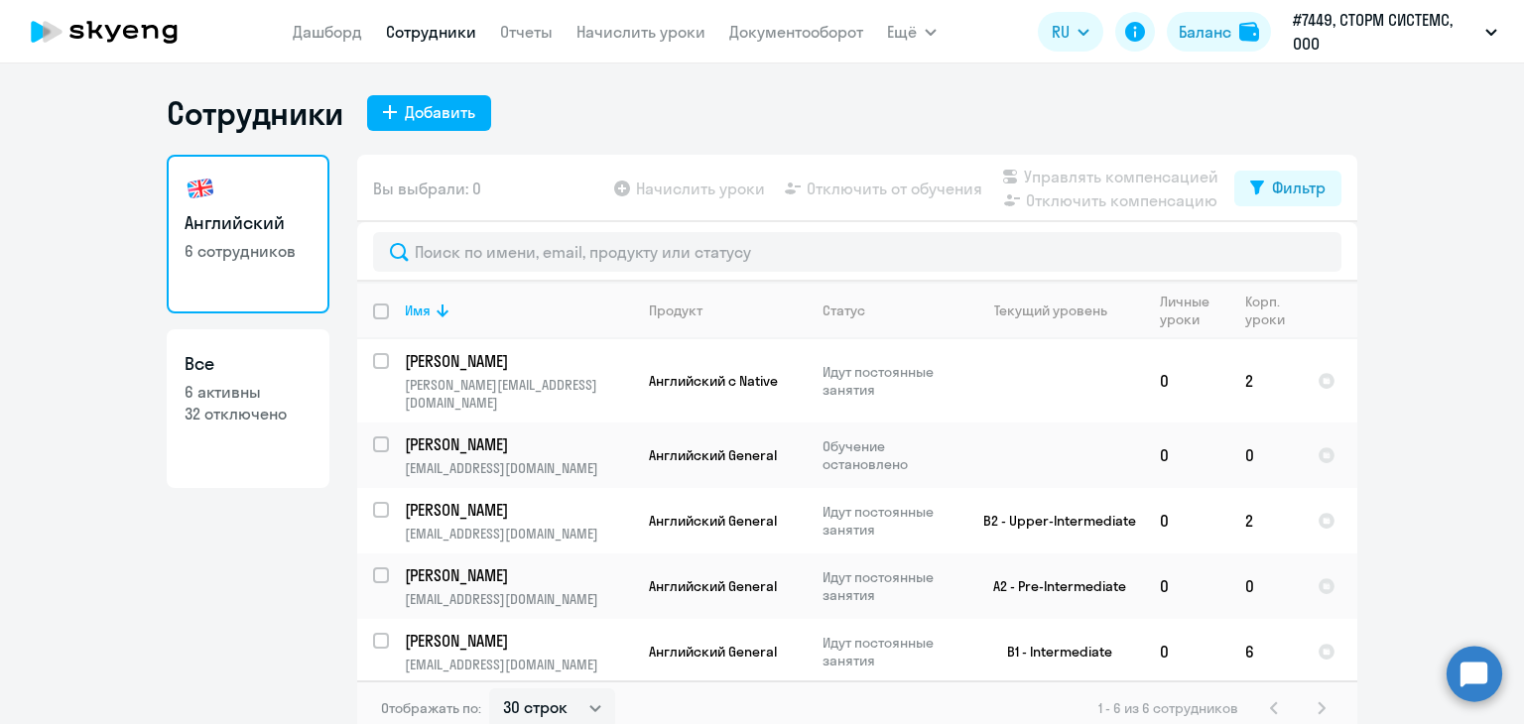  I want to click on button: #7449, СТОРМ СИСТЕМС, ООО, so click(1395, 32).